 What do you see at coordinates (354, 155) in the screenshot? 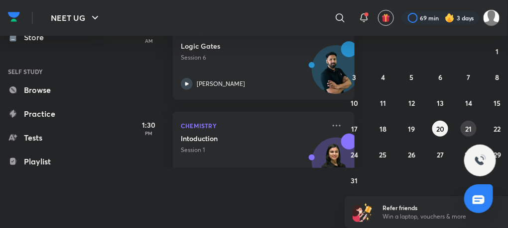
I see `abbr: August 24, 2025` at bounding box center [354, 155].